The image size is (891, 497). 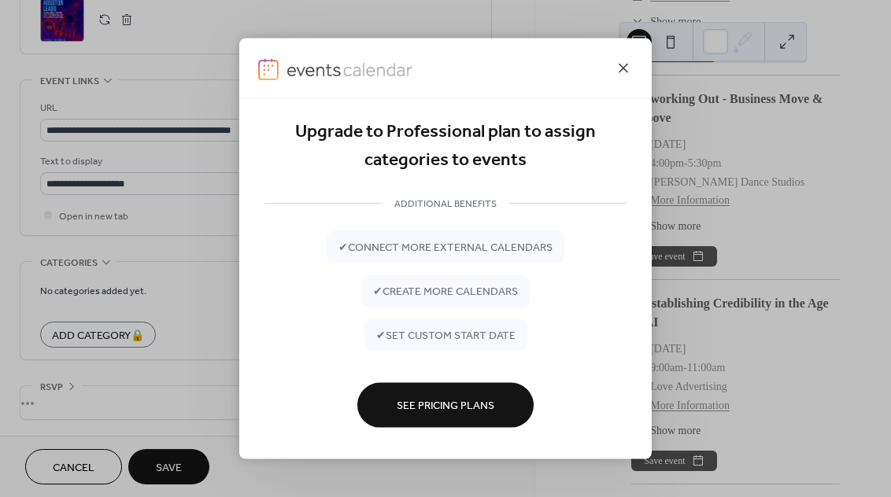 I want to click on span: ADDITIONAL BENEFITS, so click(x=445, y=204).